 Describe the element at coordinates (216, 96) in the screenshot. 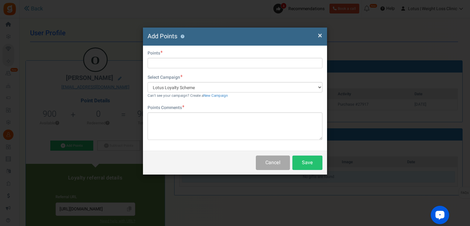

I see `a: New Campaign` at that location.